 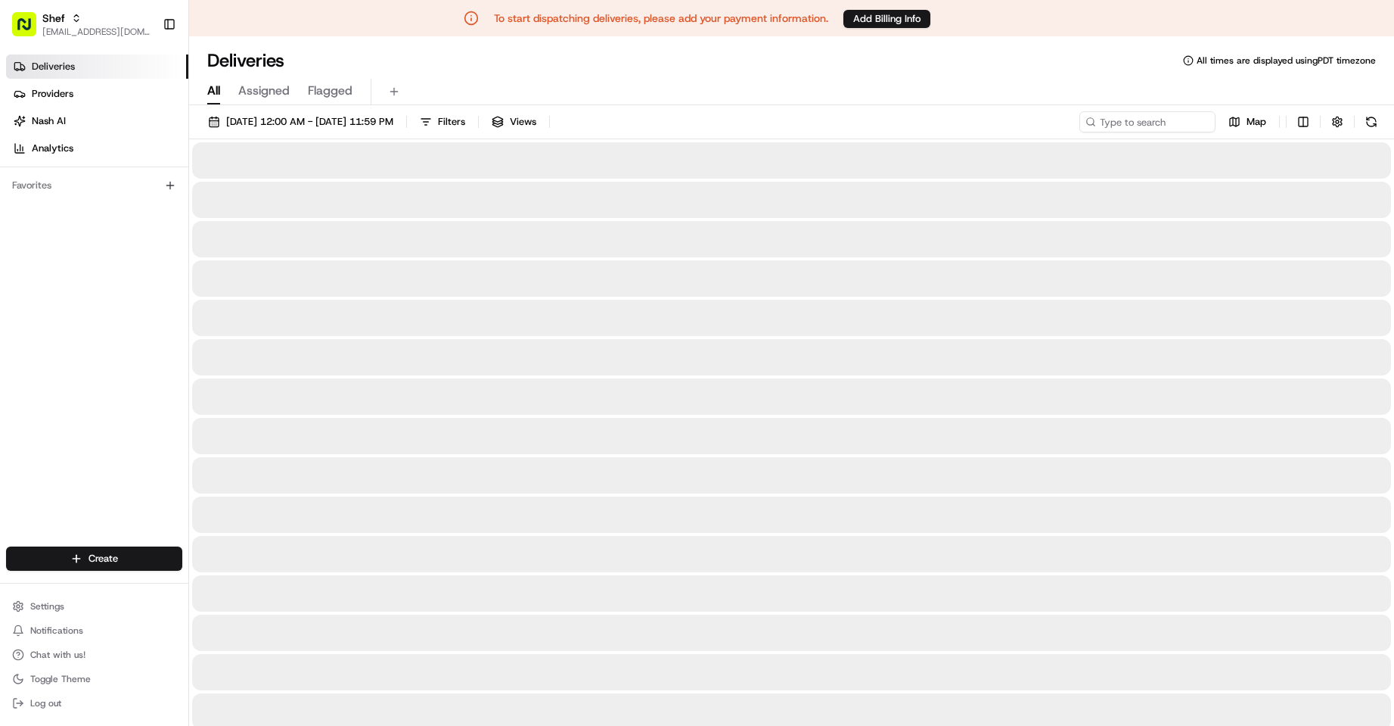 I want to click on span: Shef, so click(x=54, y=18).